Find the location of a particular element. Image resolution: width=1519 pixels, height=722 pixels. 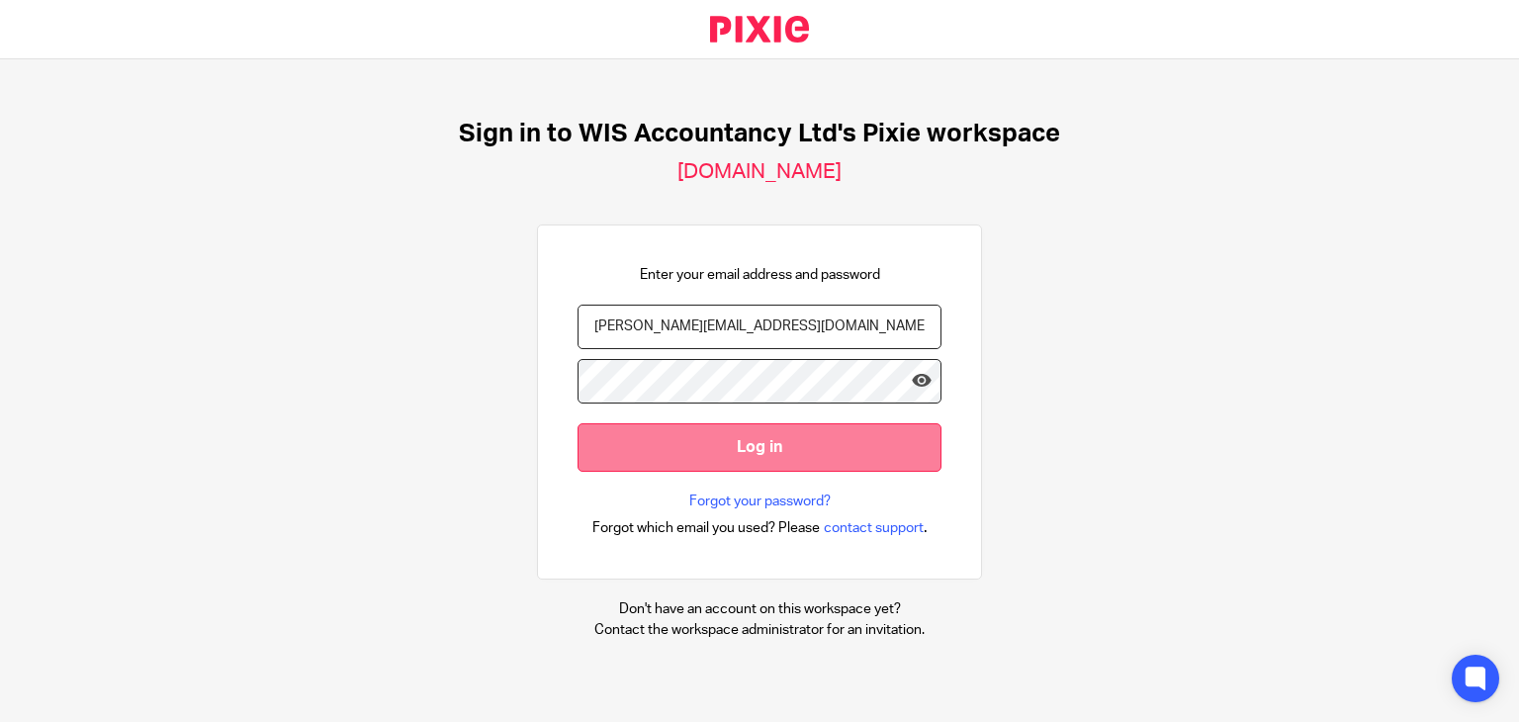

p: Enter your email address and password is located at coordinates (760, 275).